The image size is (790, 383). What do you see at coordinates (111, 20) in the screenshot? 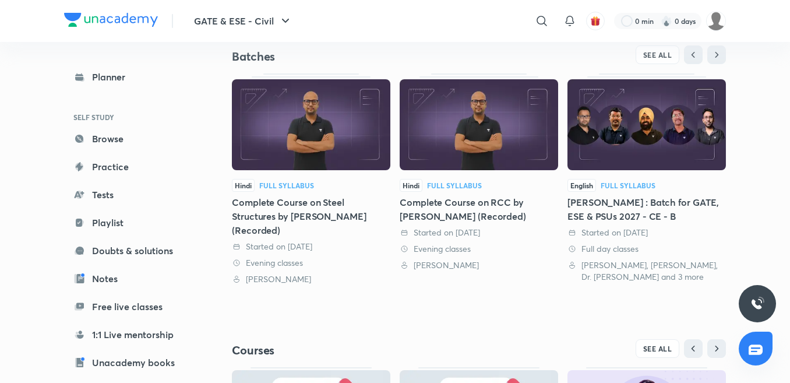
I see `img: Company Logo` at bounding box center [111, 20].